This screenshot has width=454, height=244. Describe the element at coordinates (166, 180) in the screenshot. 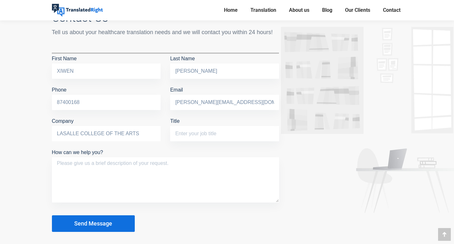

I see `textarea: How can we help you?` at that location.